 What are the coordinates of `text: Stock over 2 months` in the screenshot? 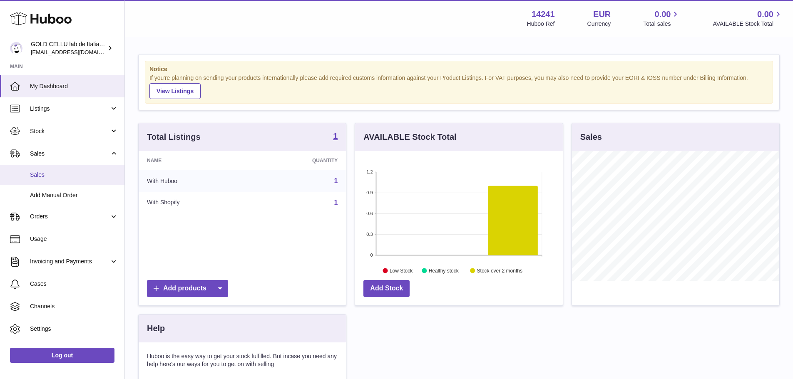 It's located at (500, 271).